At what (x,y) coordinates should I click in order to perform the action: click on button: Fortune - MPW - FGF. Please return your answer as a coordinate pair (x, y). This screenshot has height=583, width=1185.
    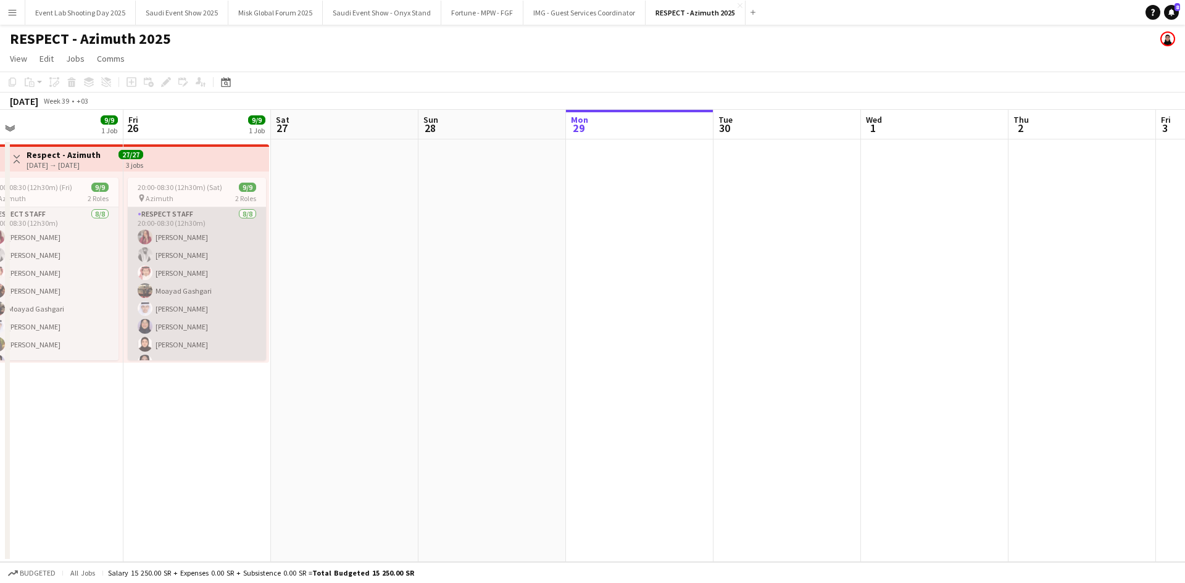
    Looking at the image, I should click on (482, 12).